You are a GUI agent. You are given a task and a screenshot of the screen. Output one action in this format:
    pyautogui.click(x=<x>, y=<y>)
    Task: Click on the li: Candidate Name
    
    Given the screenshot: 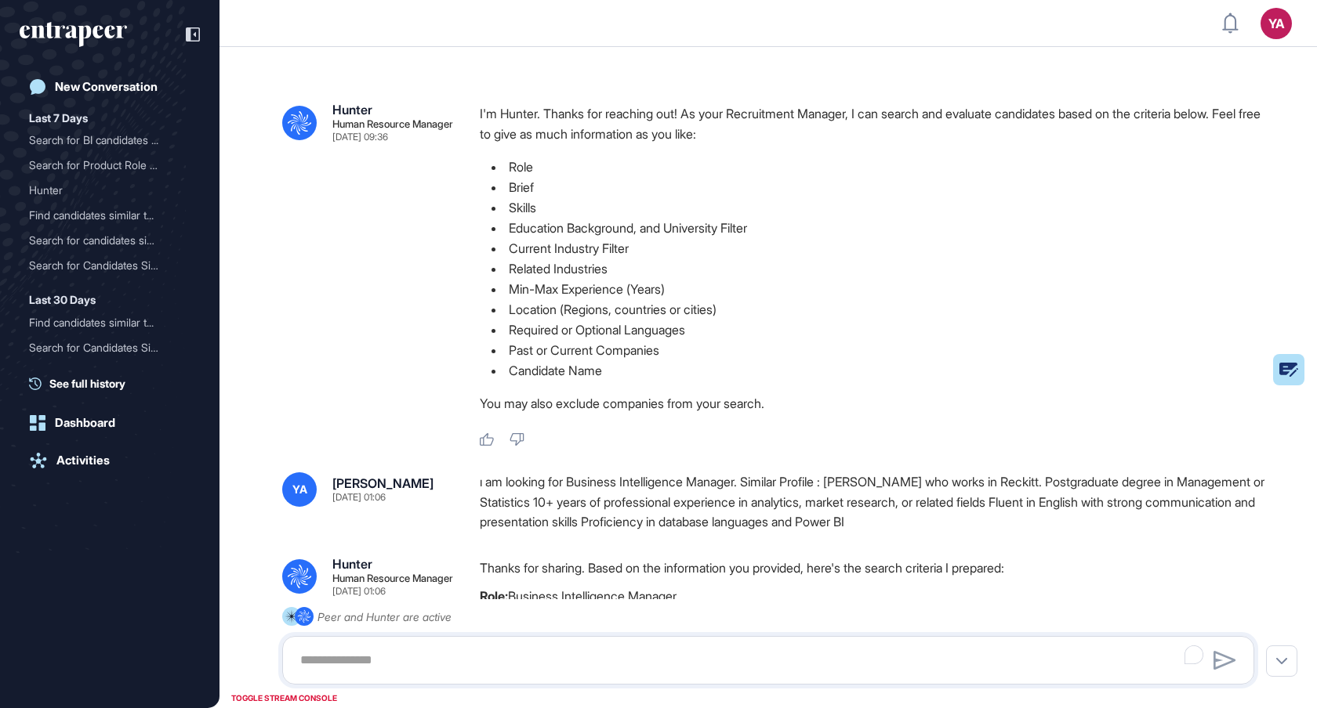 What is the action you would take?
    pyautogui.click(x=873, y=371)
    